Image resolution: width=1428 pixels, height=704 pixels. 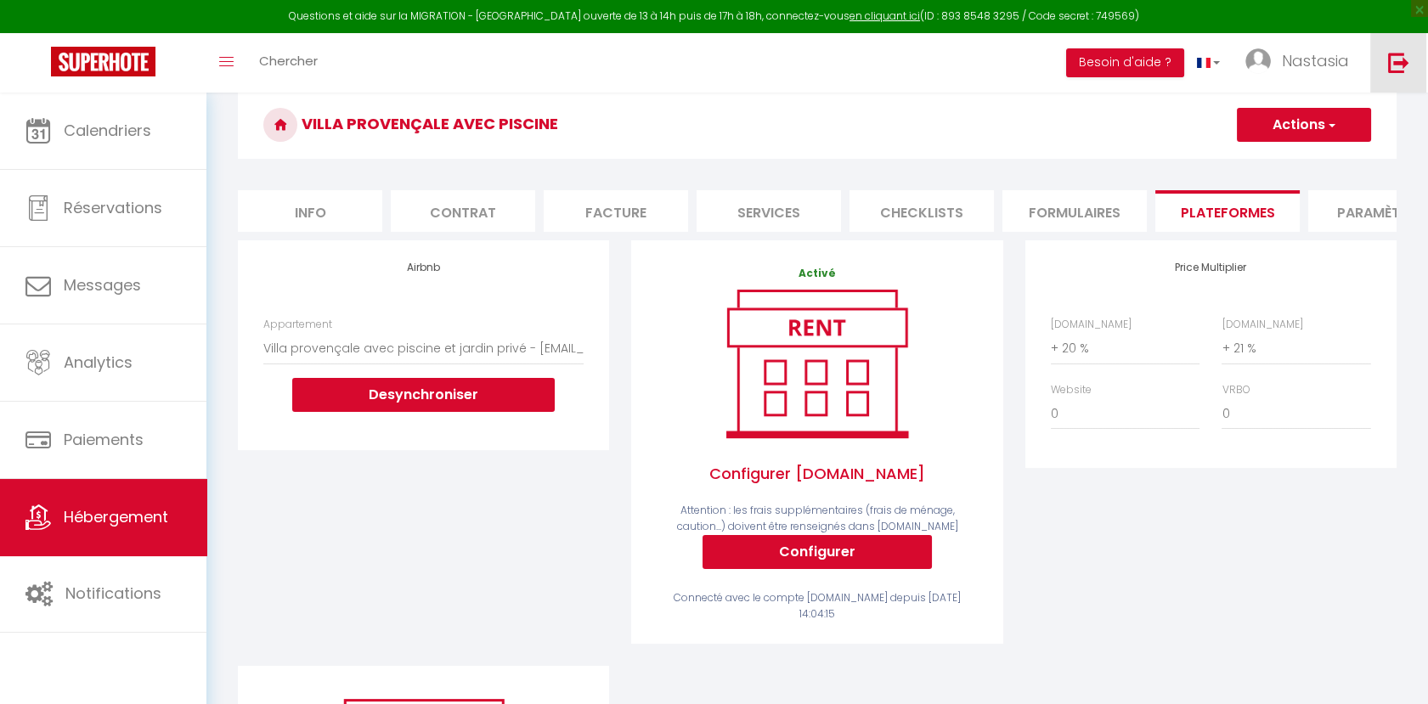 What do you see at coordinates (817, 552) in the screenshot?
I see `button: Configurer` at bounding box center [817, 552].